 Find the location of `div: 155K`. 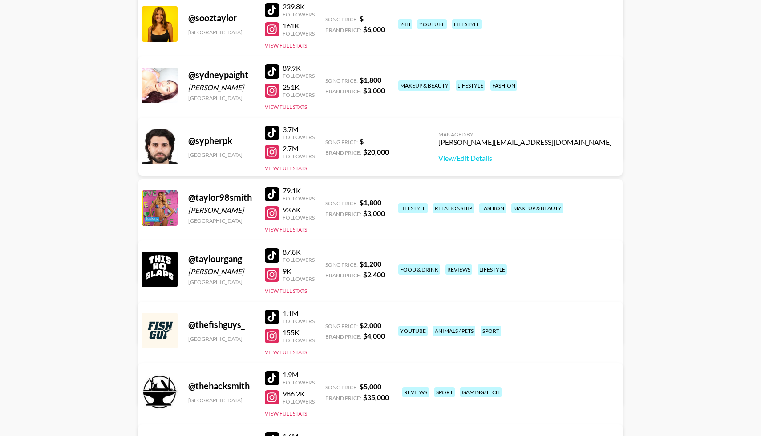

div: 155K is located at coordinates (298, 333).